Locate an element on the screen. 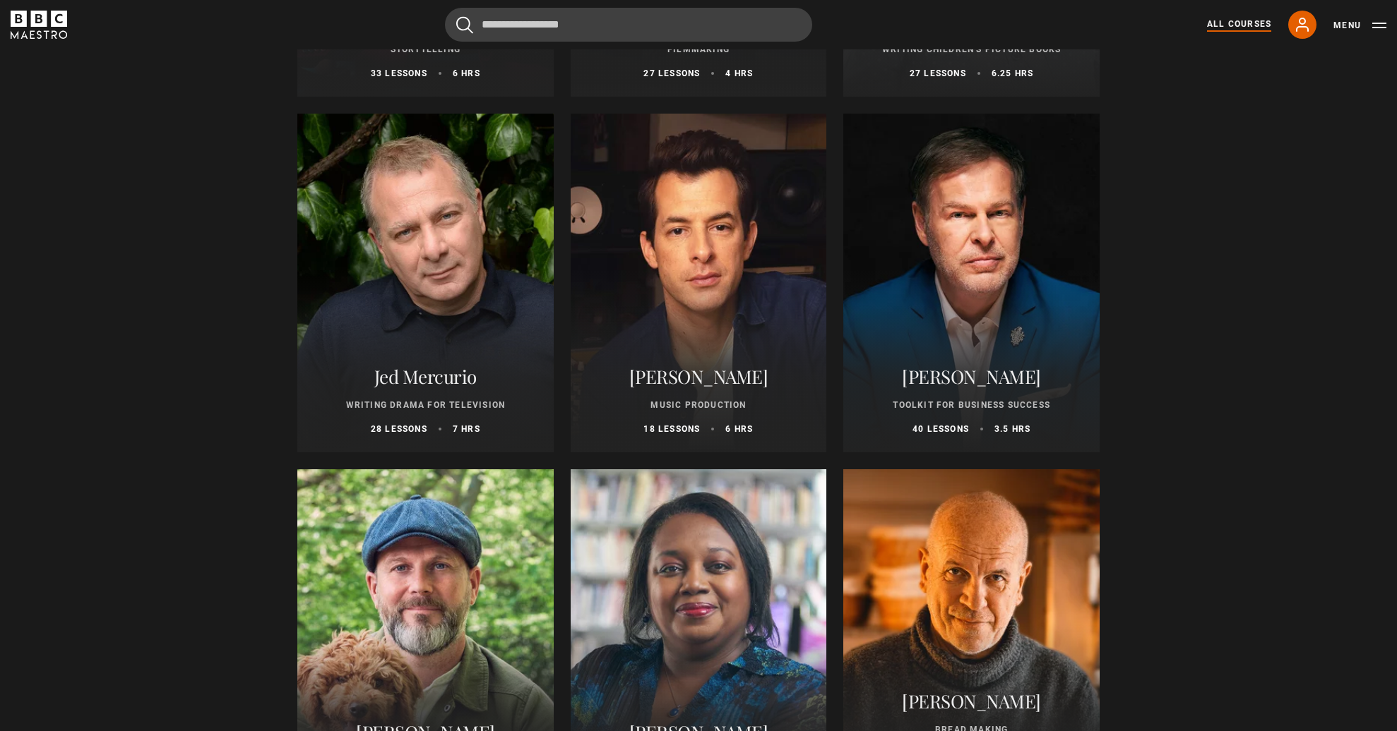 The width and height of the screenshot is (1397, 731). p: 33 lessons is located at coordinates (399, 73).